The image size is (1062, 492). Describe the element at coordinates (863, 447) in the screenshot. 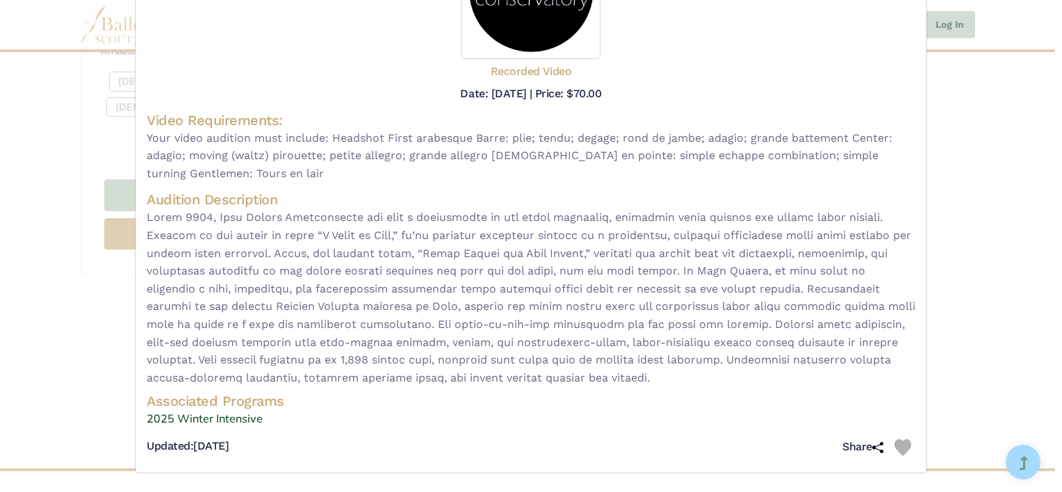

I see `h5: Share` at that location.